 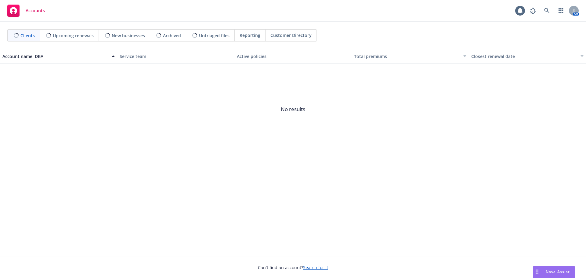 What do you see at coordinates (547, 11) in the screenshot?
I see `a: Search` at bounding box center [547, 11].